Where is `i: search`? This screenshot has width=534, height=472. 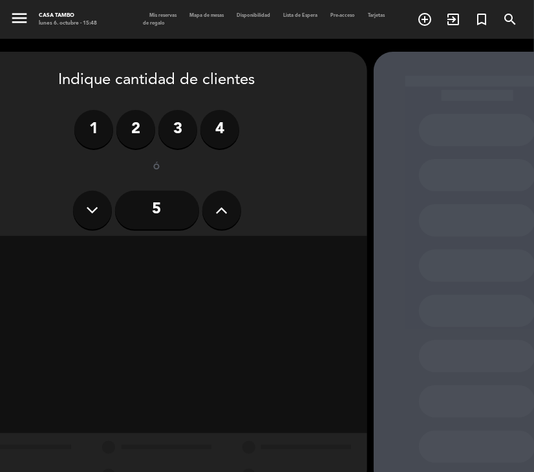 i: search is located at coordinates (510, 19).